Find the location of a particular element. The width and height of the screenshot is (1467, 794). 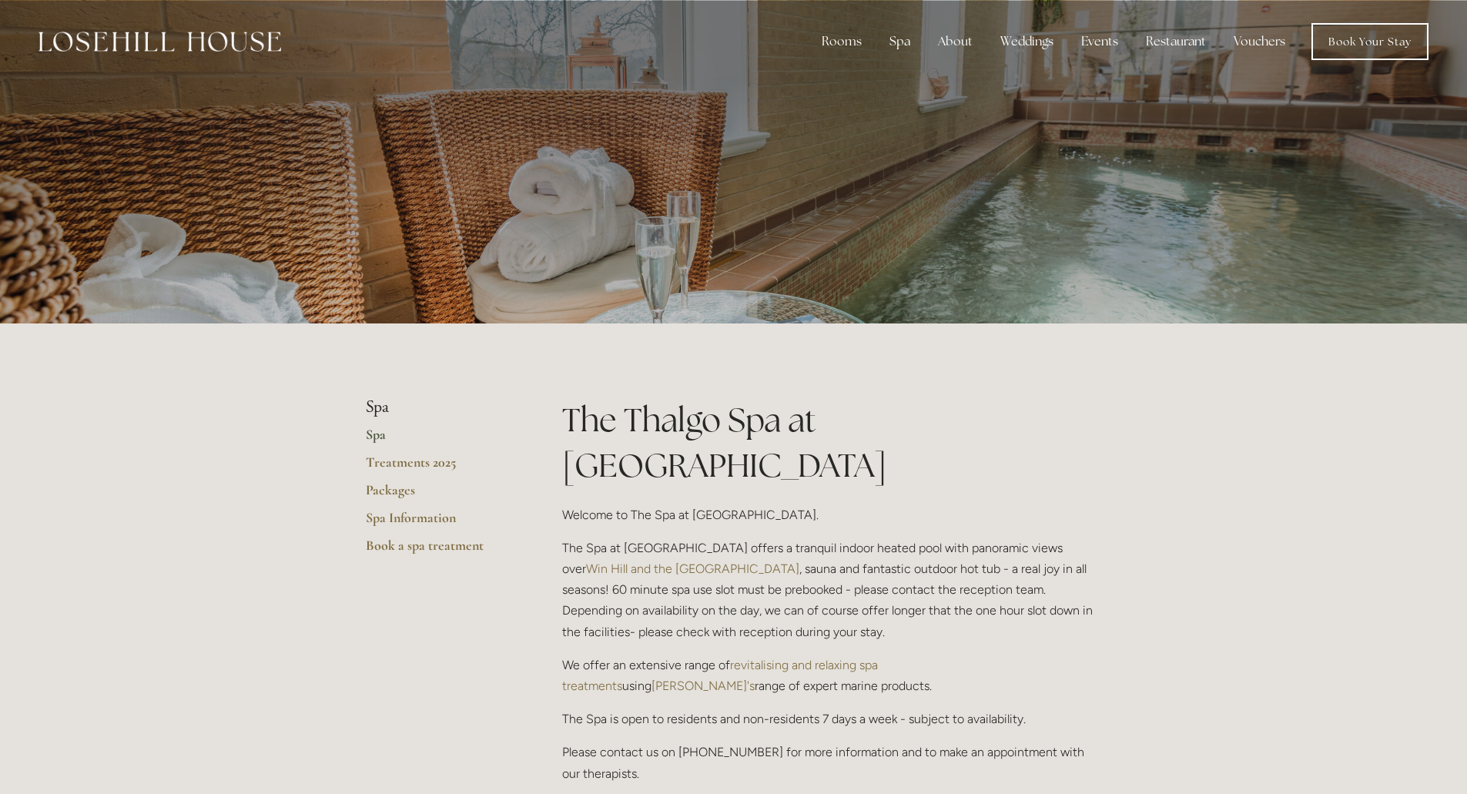

a: Spa Information is located at coordinates (439, 523).